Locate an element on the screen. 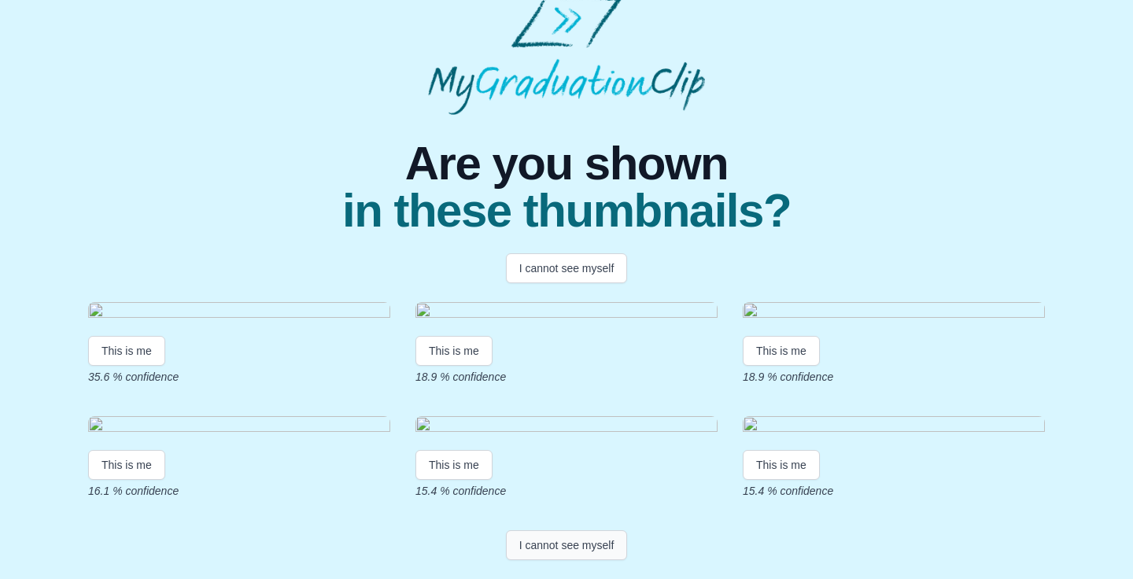  p: 16.1 % confidence is located at coordinates (239, 491).